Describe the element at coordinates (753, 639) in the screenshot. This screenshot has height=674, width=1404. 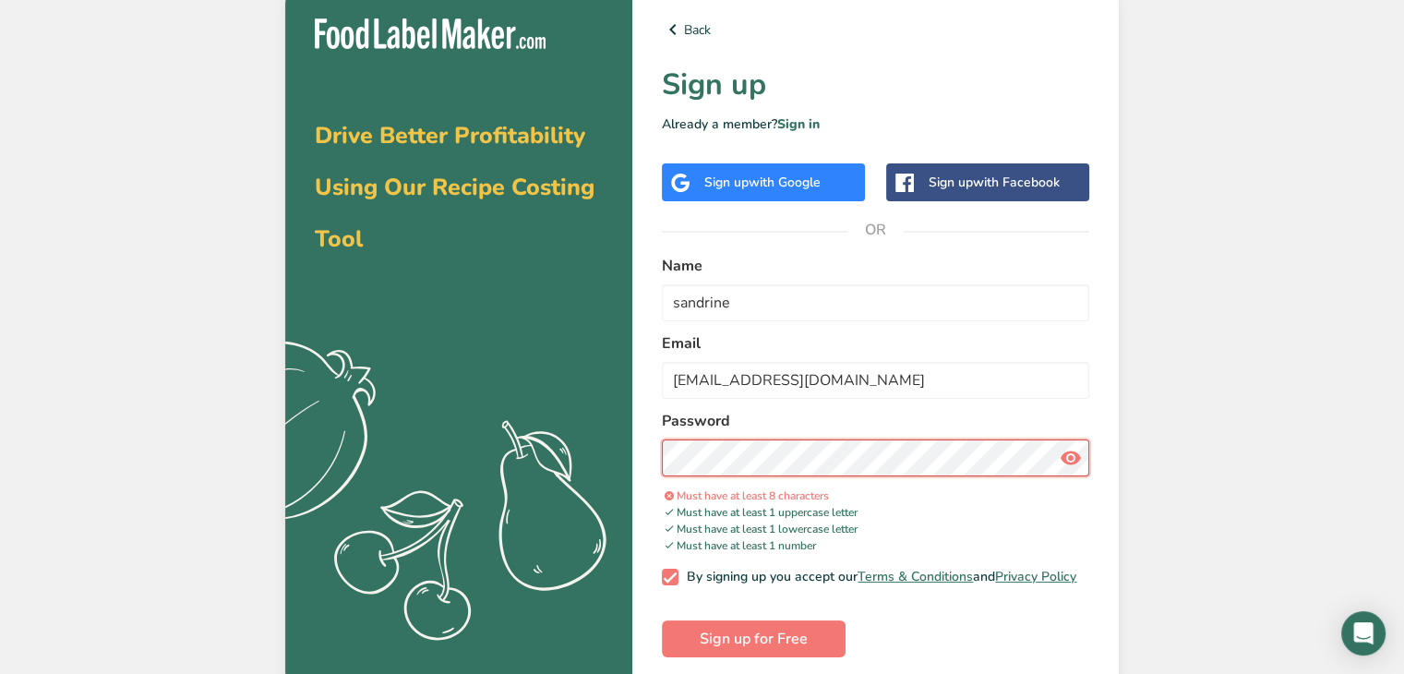
I see `button: Sign up for Free` at that location.